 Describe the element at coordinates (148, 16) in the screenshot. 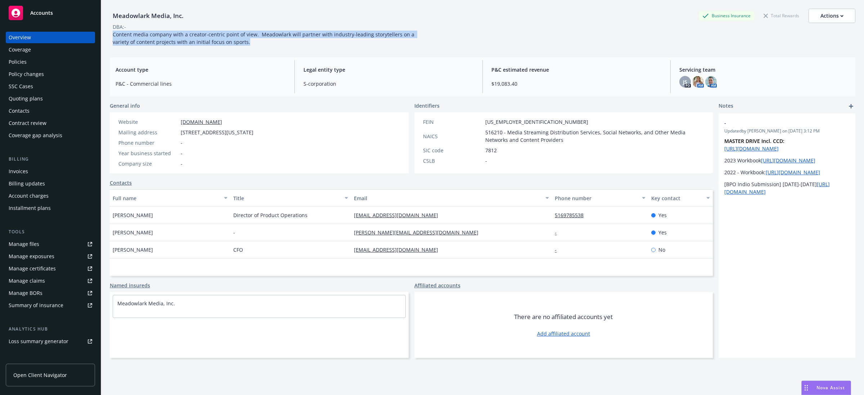

I see `div: Meadowlark Media, Inc.` at that location.